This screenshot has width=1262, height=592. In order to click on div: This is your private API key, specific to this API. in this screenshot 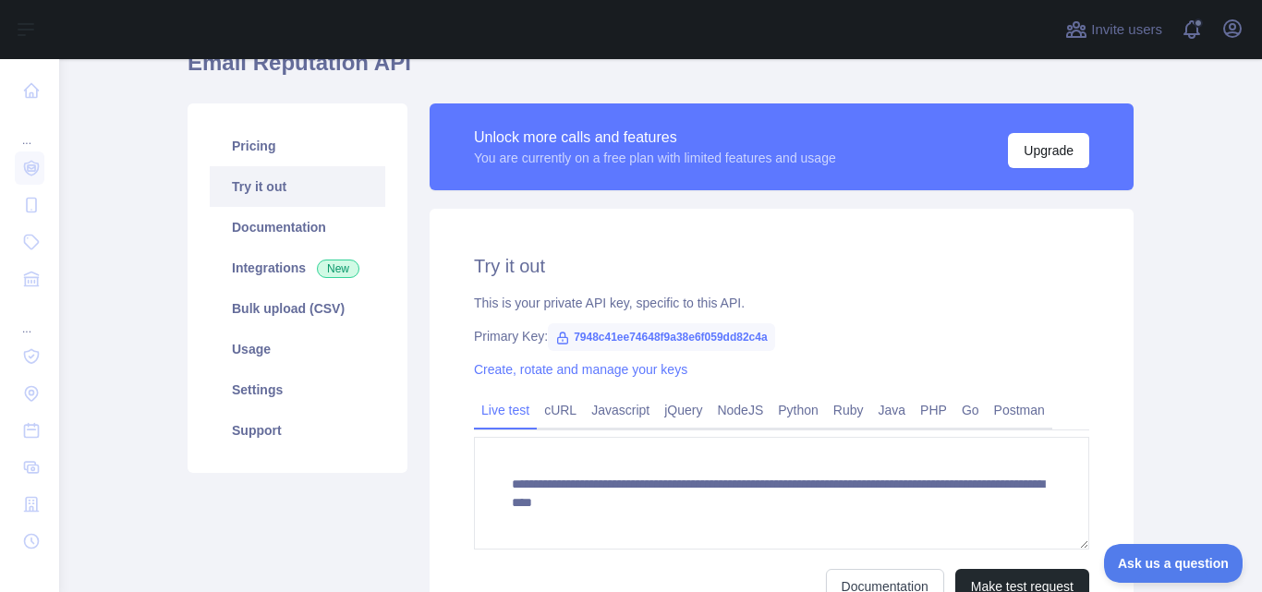, I will do `click(781, 303)`.